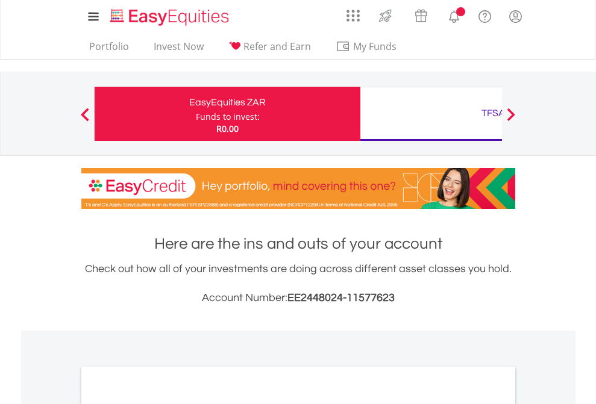 The image size is (596, 404). I want to click on img: vouchers-v2.svg, so click(421, 16).